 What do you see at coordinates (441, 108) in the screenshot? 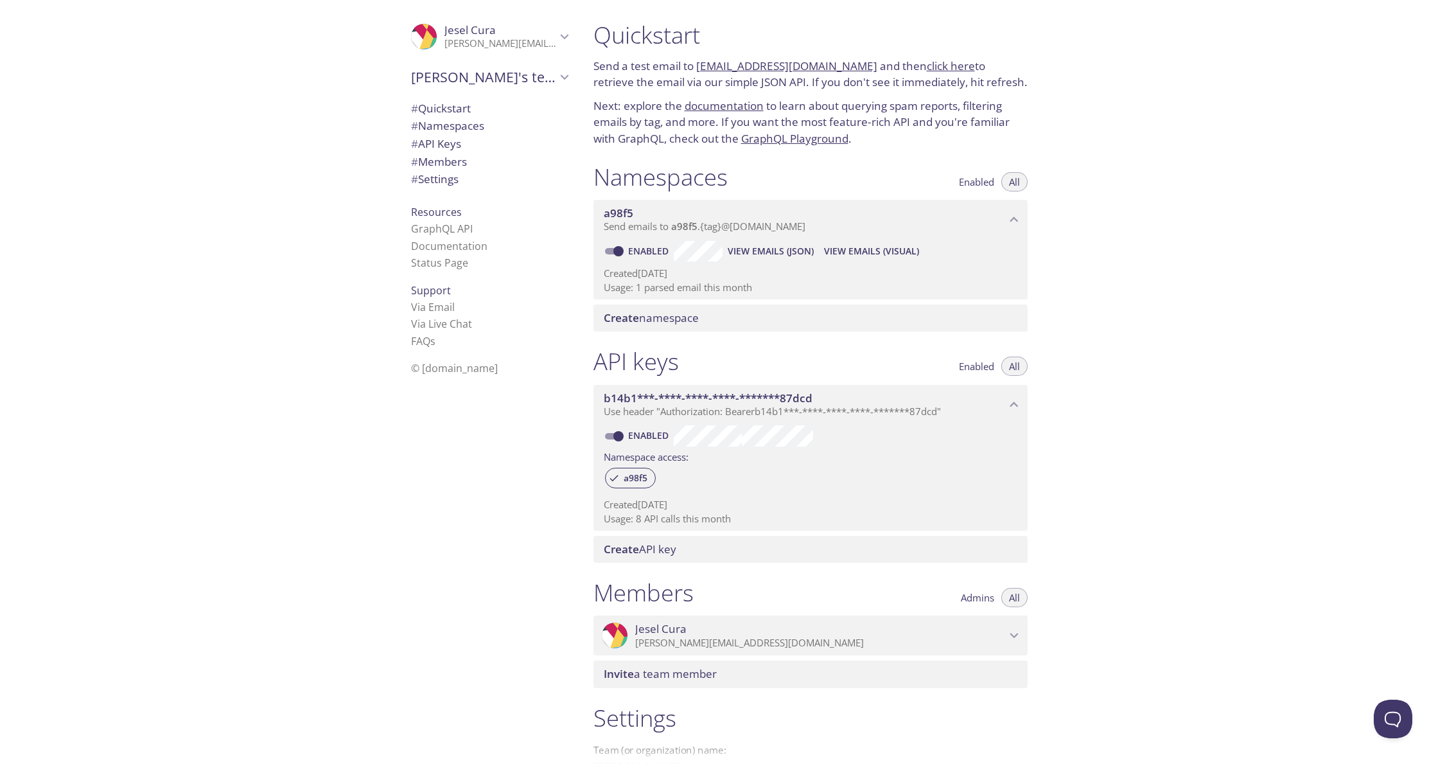
I see `span: Quickstart` at bounding box center [441, 108].